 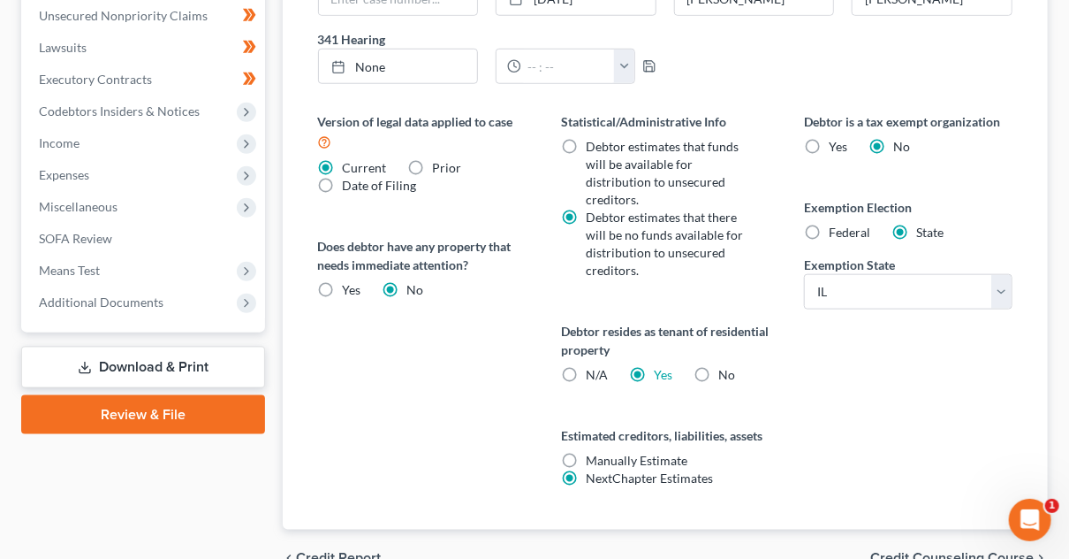 I want to click on label: Version of legal data applied to case, so click(x=422, y=132).